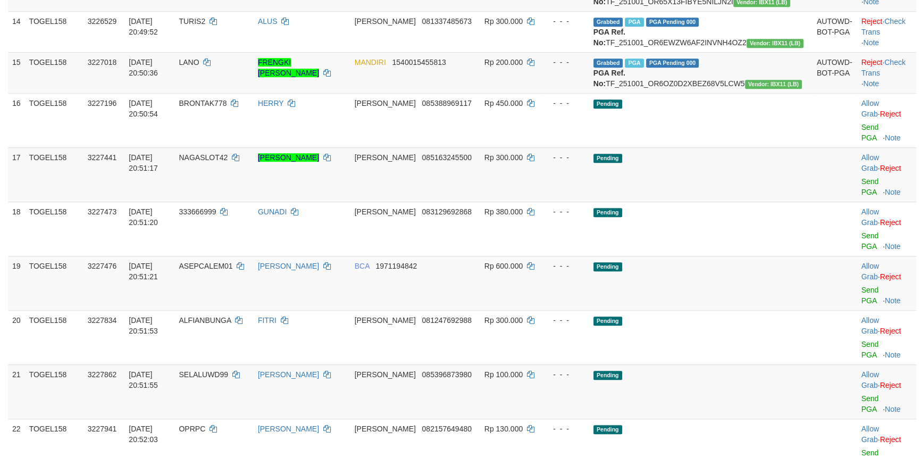  Describe the element at coordinates (102, 320) in the screenshot. I see `span: 3227834` at that location.